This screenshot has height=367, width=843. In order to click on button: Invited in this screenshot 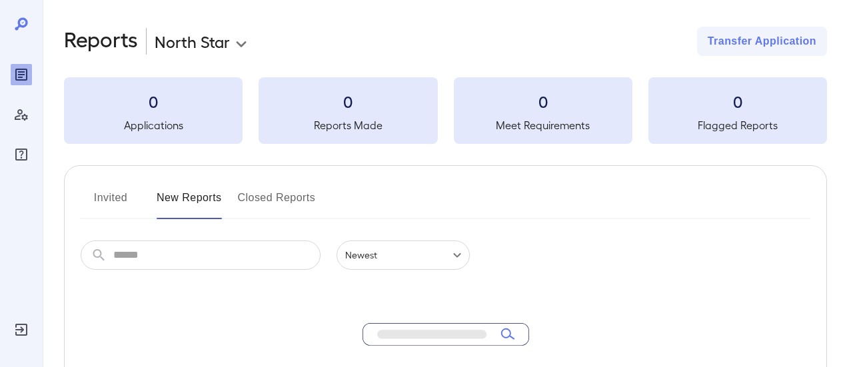, I will do `click(111, 203)`.